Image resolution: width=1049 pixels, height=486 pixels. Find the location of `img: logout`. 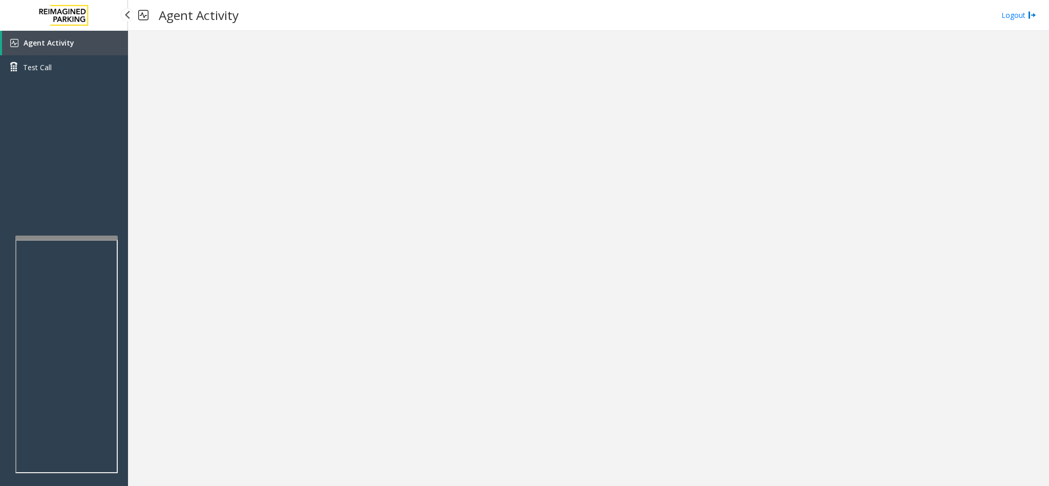

img: logout is located at coordinates (1032, 15).